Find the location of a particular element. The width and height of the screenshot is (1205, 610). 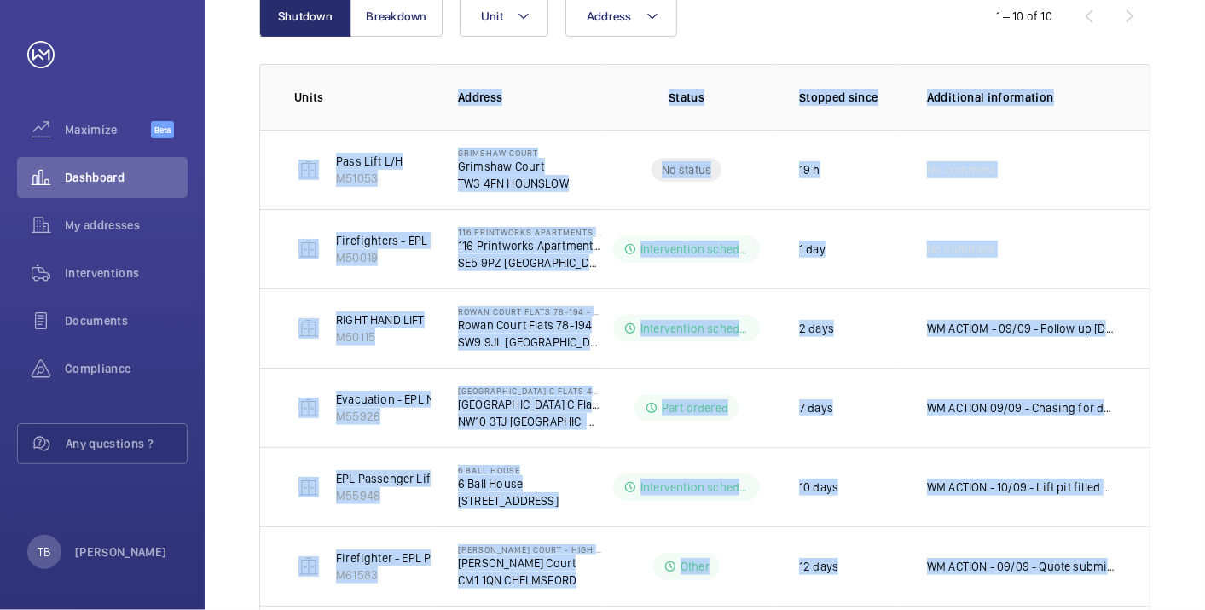

p: 116 Printworks Apartments Flats 1-65 is located at coordinates (530, 246).